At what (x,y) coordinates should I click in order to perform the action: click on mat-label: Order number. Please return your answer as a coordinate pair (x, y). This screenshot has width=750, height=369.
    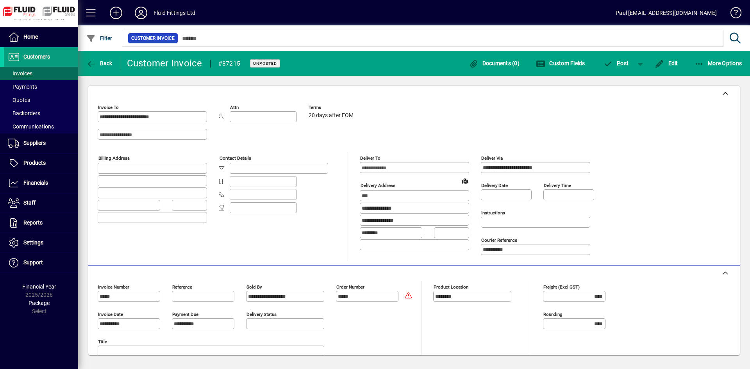
    Looking at the image, I should click on (350, 287).